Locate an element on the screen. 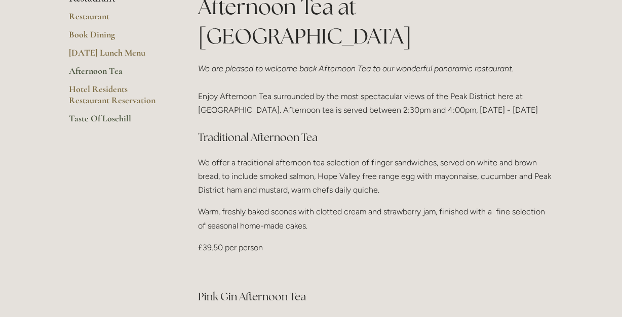  p: Warm, freshly baked scones with clotted cream and strawberry jam, finished with a fine selection ... is located at coordinates (375, 219).